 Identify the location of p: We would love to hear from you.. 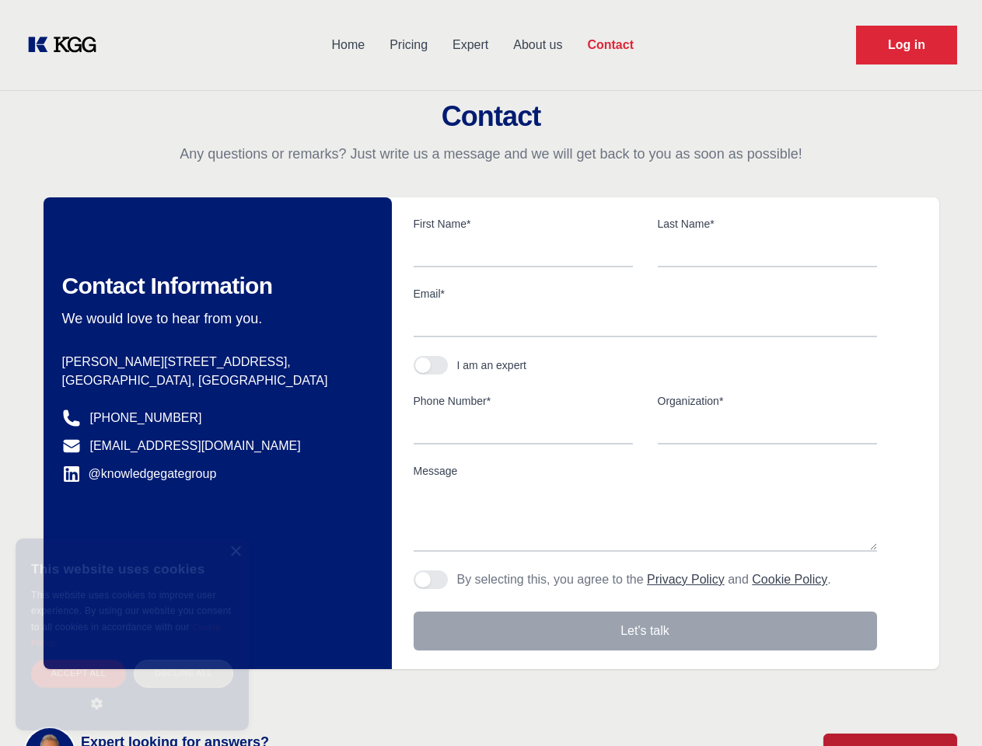
(215, 319).